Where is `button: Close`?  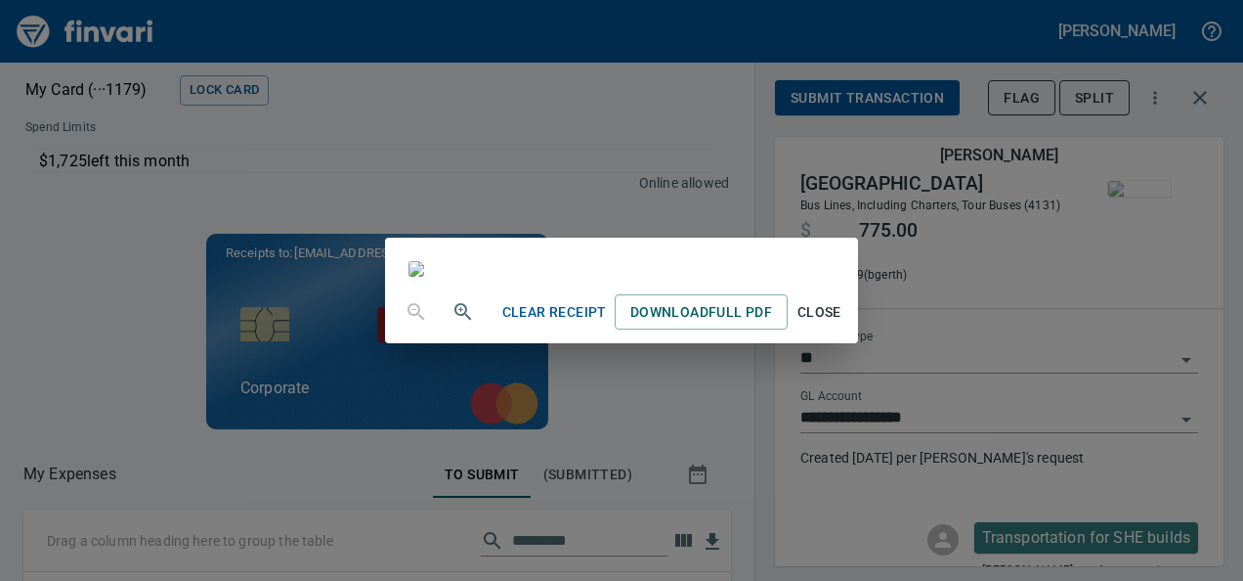 button: Close is located at coordinates (819, 312).